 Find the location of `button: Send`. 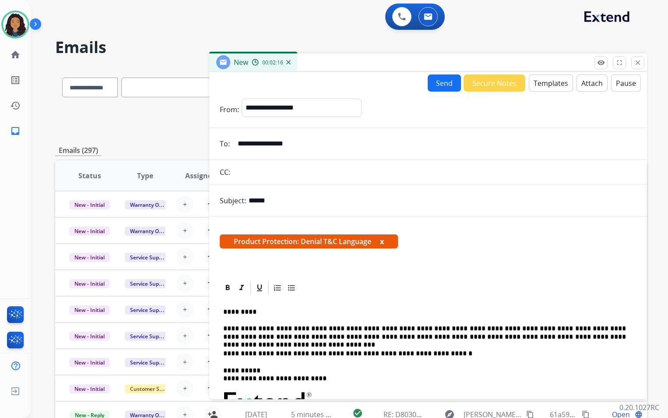

button: Send is located at coordinates (444, 83).